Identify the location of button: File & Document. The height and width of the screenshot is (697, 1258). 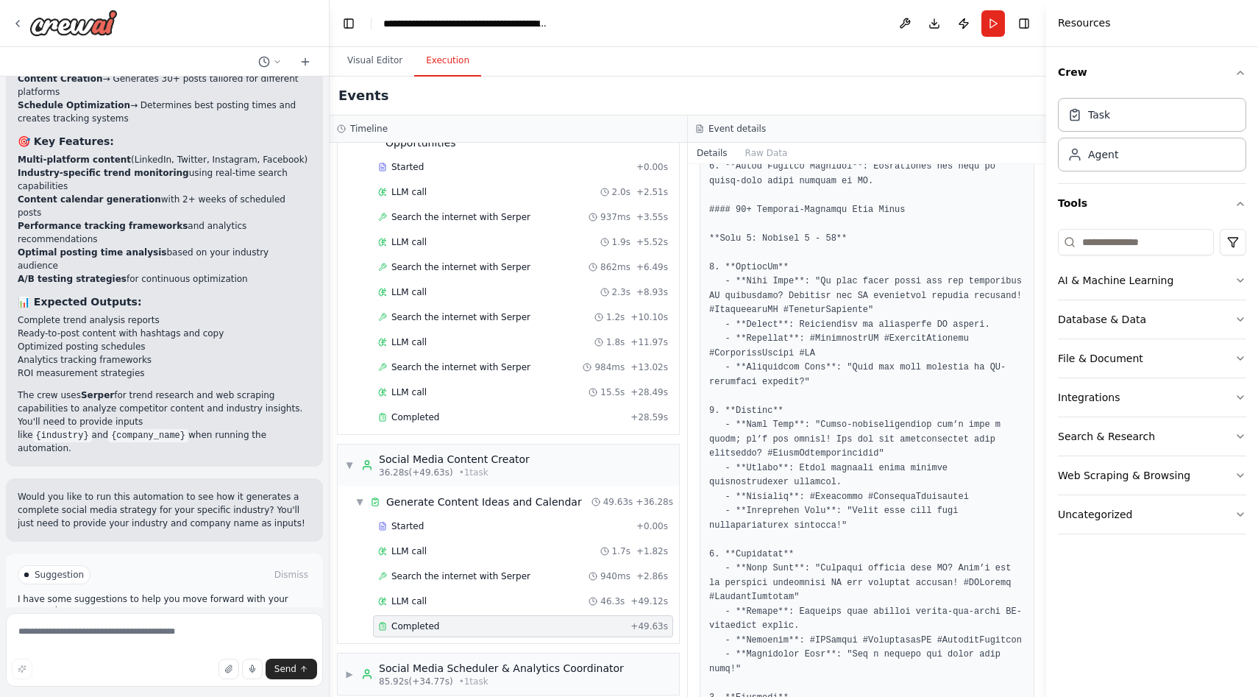
(1152, 358).